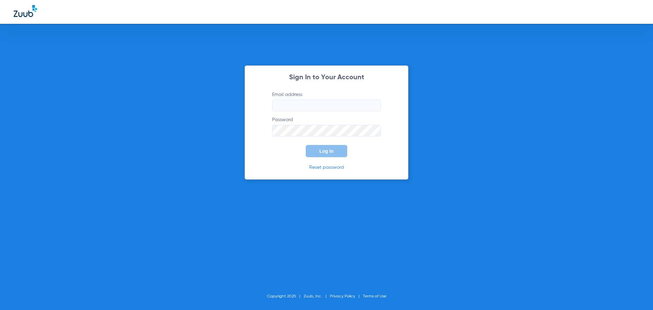  Describe the element at coordinates (285, 296) in the screenshot. I see `li: Copyright 2025` at that location.